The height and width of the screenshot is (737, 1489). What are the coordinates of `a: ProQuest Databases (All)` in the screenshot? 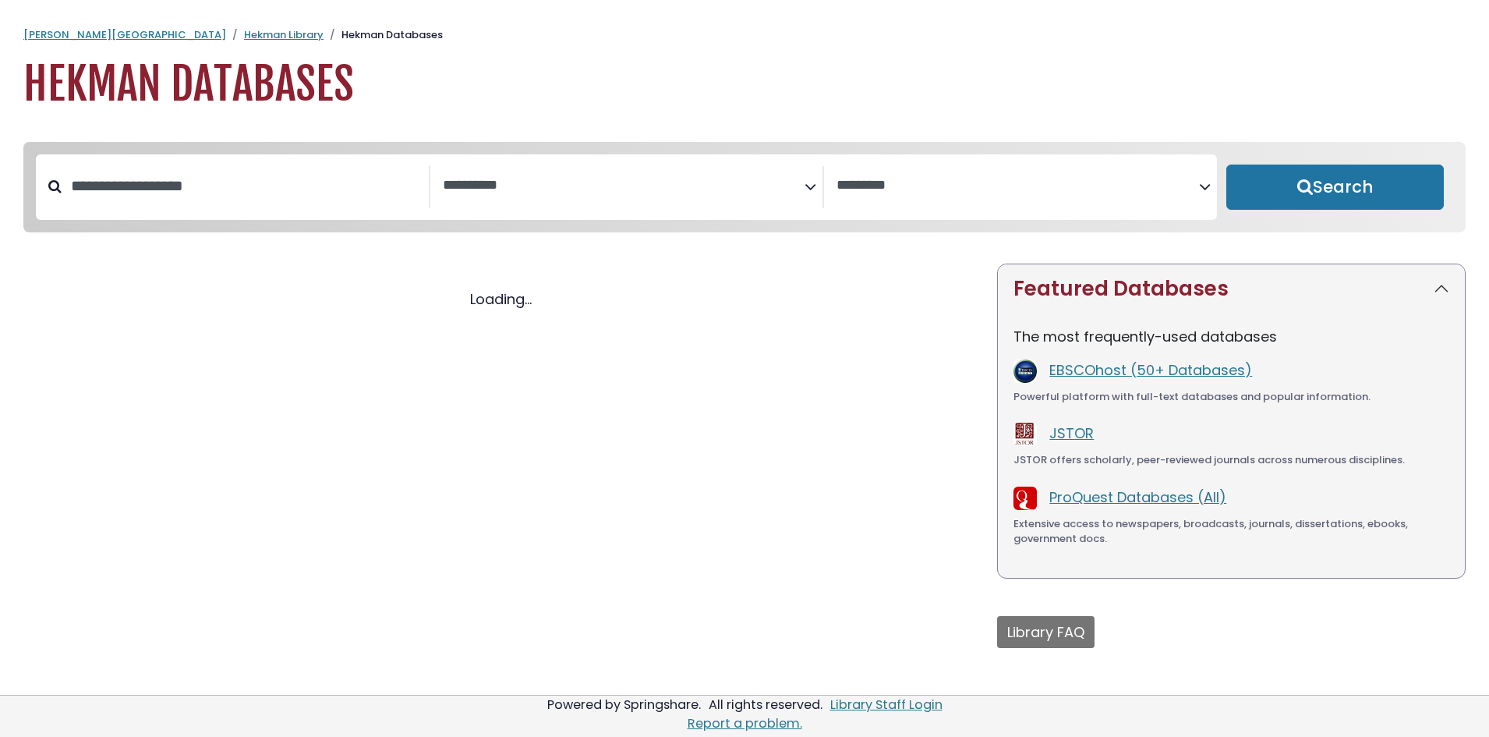 It's located at (1137, 496).